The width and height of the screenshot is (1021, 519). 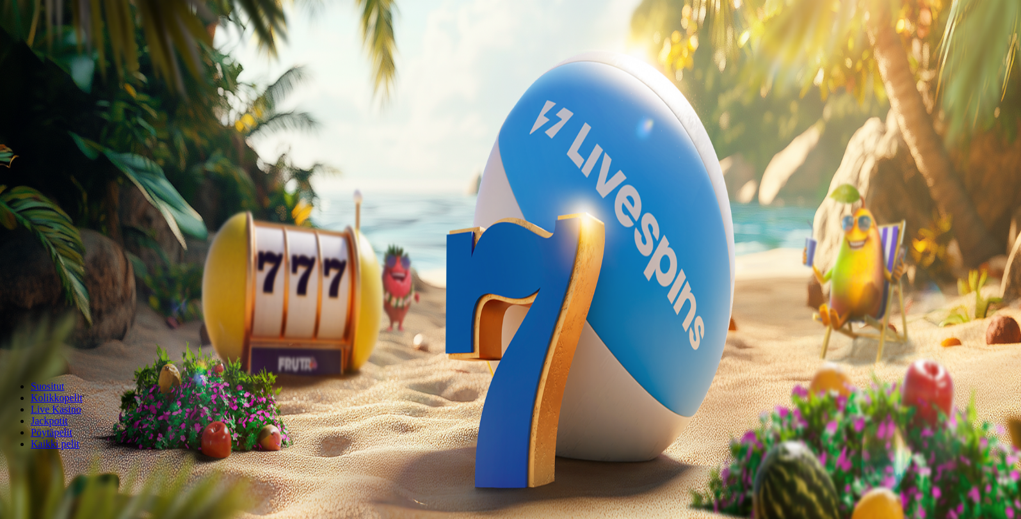 I want to click on span: Jackpotit, so click(x=49, y=421).